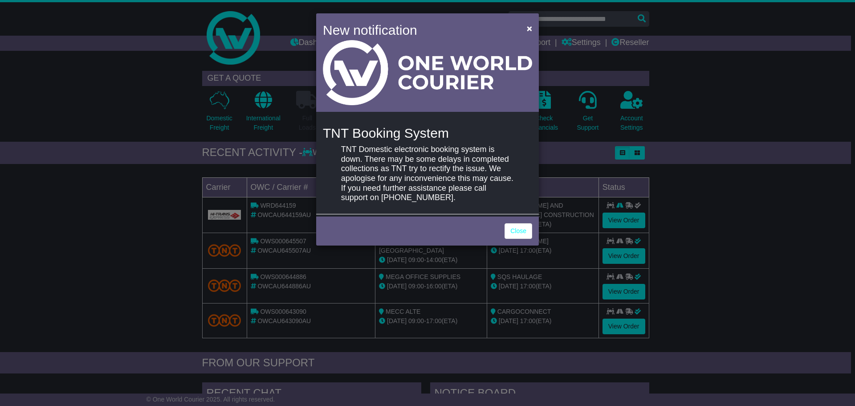 The height and width of the screenshot is (406, 855). I want to click on img: Light, so click(427, 73).